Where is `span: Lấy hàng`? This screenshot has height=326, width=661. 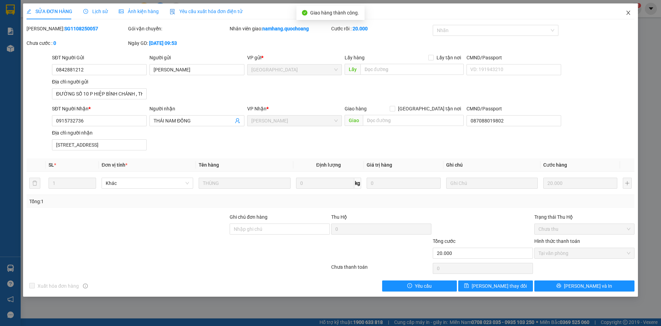 span: Lấy hàng is located at coordinates (355, 58).